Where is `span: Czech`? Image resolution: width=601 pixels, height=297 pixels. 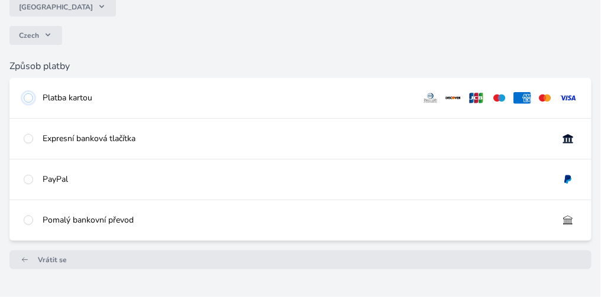 span: Czech is located at coordinates (29, 35).